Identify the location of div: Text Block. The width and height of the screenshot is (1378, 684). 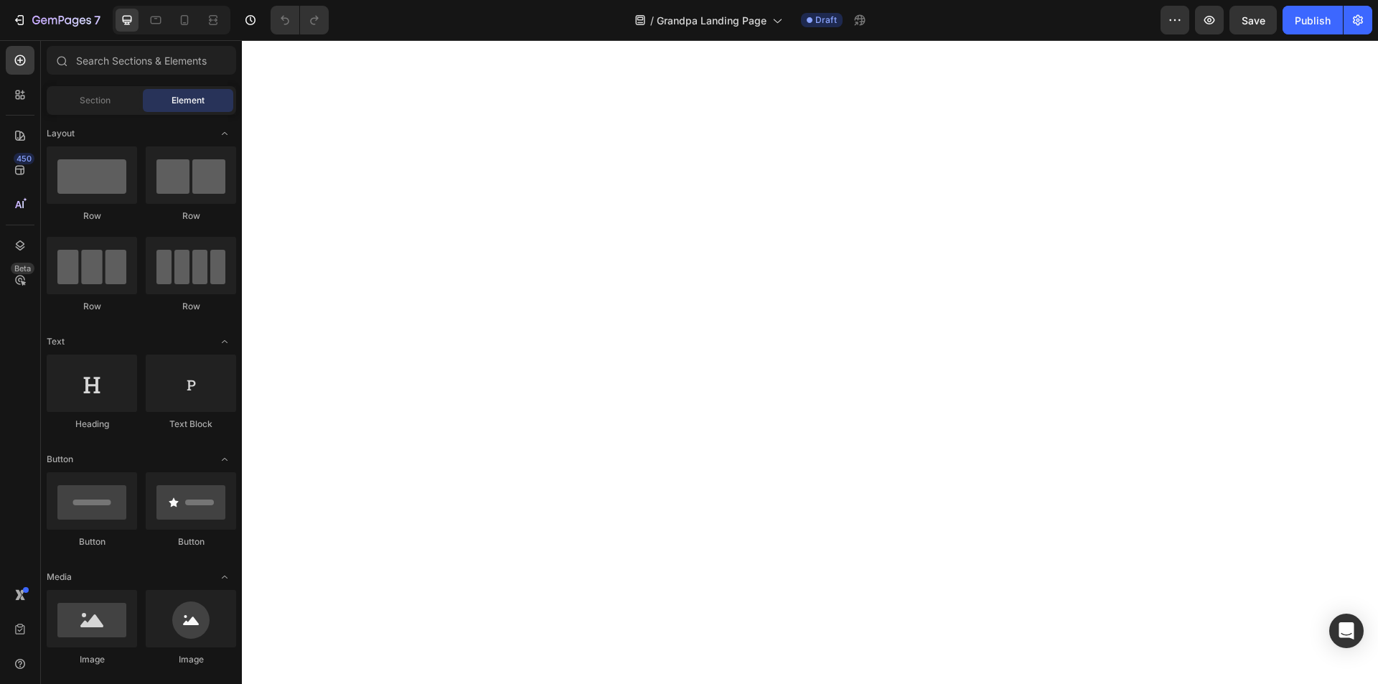
(191, 424).